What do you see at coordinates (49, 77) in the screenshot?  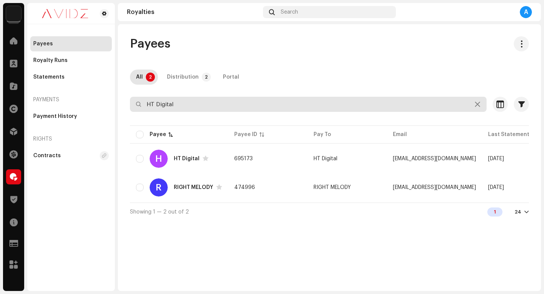 I see `div: Statements` at bounding box center [49, 77].